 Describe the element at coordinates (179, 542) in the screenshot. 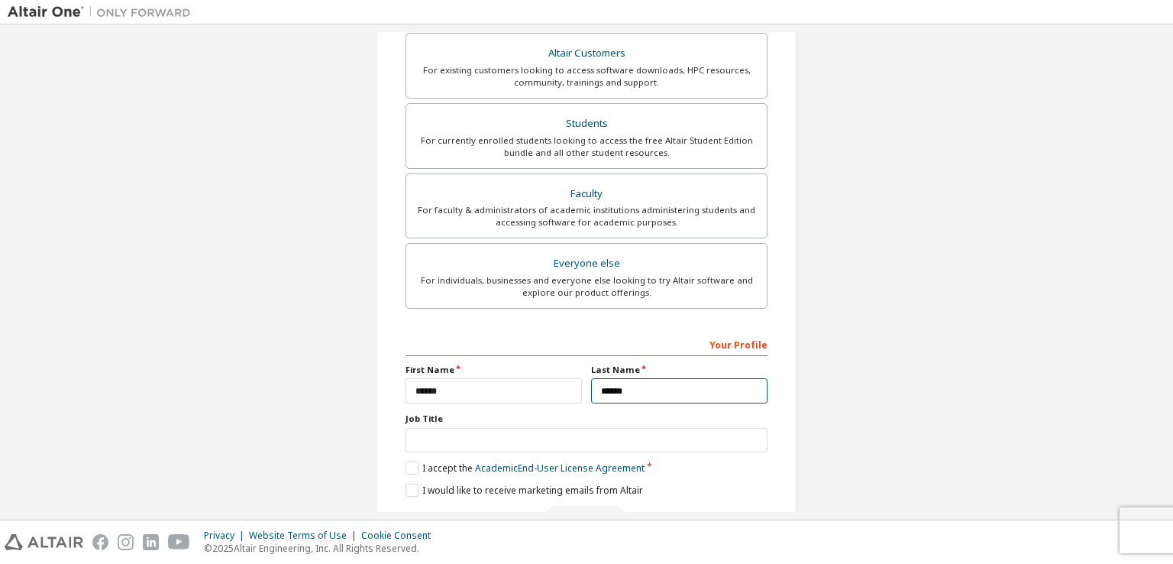

I see `img: youtube.svg` at that location.